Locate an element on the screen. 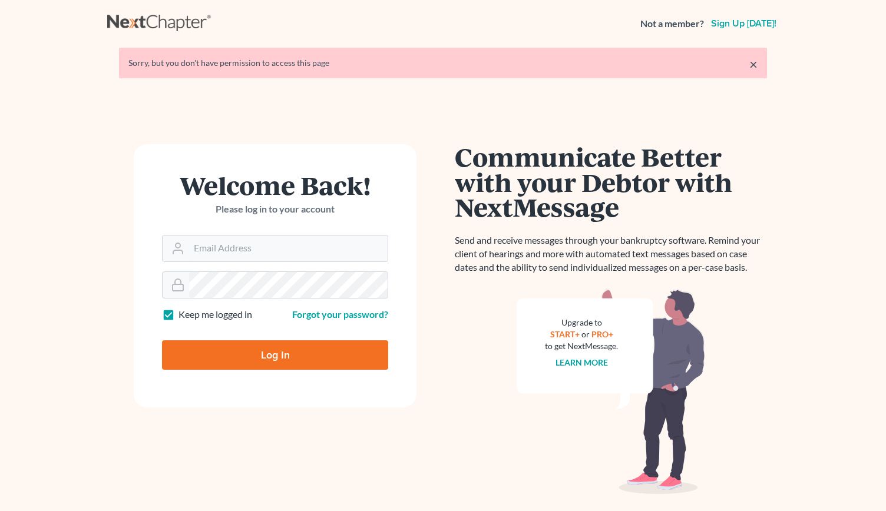 This screenshot has width=886, height=511. h1: Communicate Better with your Debtor with NextMessage is located at coordinates (611, 182).